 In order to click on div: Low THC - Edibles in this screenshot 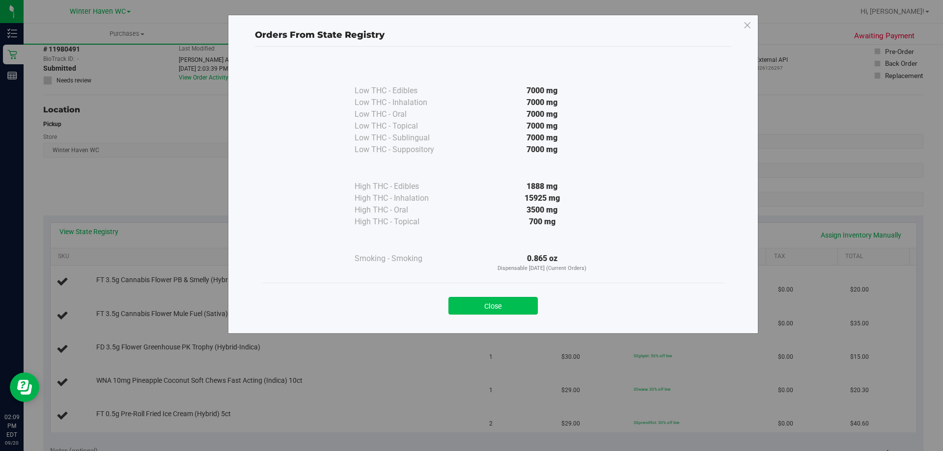, I will do `click(404, 91)`.